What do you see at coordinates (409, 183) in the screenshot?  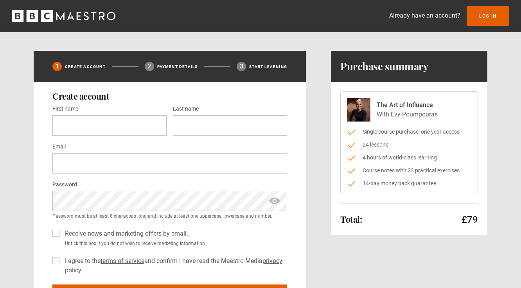 I see `li: 14-day money back guarantee` at bounding box center [409, 183].